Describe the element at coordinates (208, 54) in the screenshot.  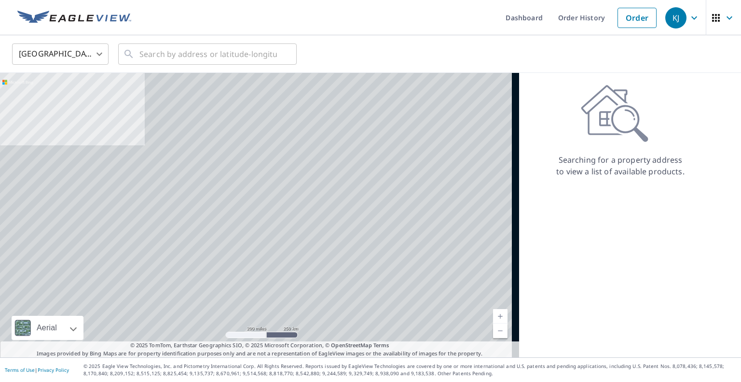
I see `input: Search by address or latitude-longitude` at that location.